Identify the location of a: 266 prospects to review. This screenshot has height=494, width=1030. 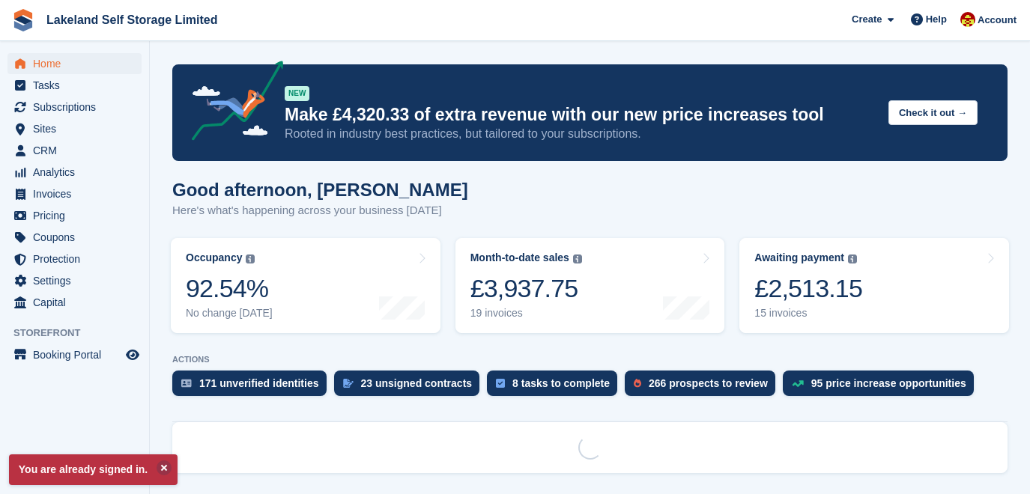
(703, 387).